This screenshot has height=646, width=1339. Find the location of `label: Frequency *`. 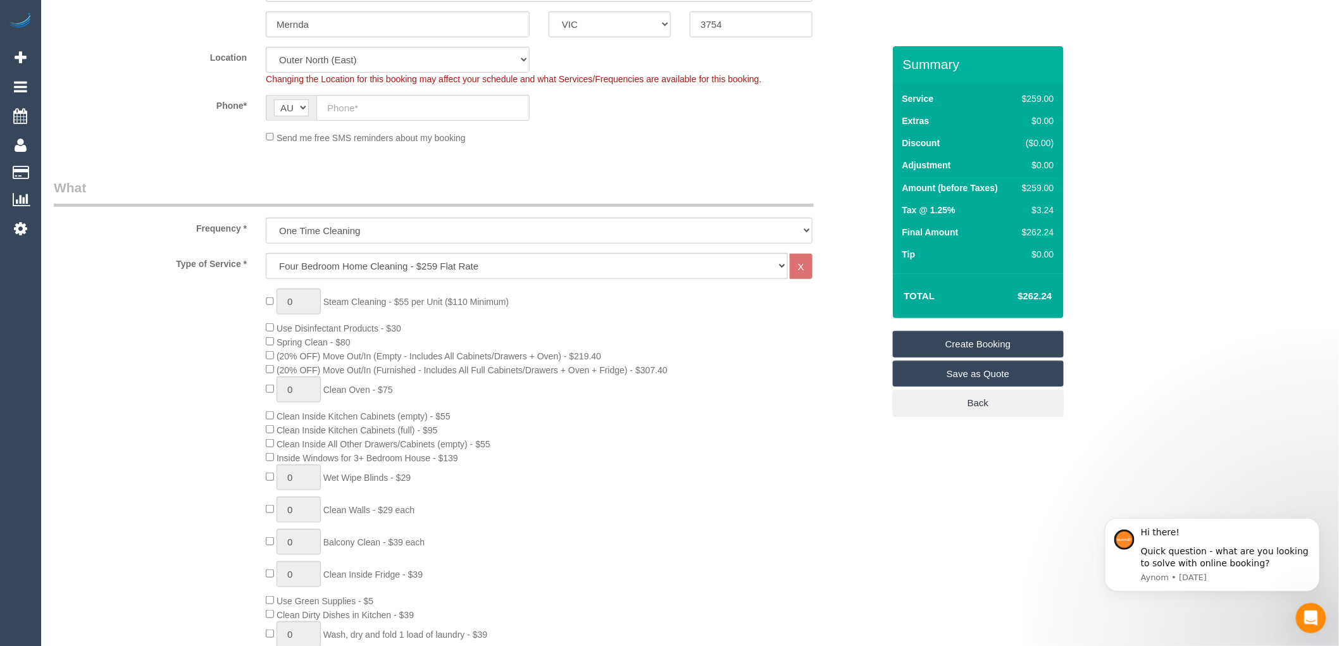

label: Frequency * is located at coordinates (150, 226).